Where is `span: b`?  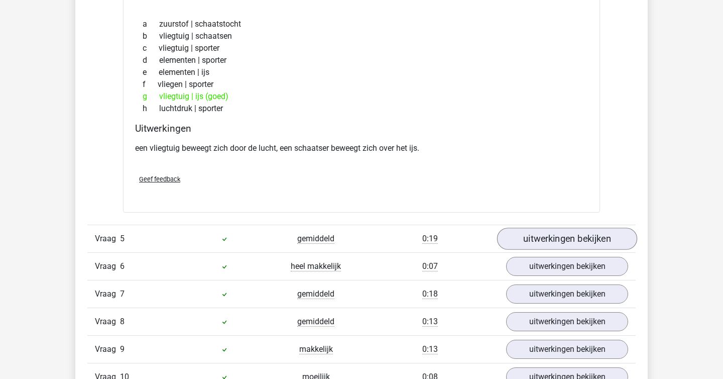
span: b is located at coordinates (151, 36).